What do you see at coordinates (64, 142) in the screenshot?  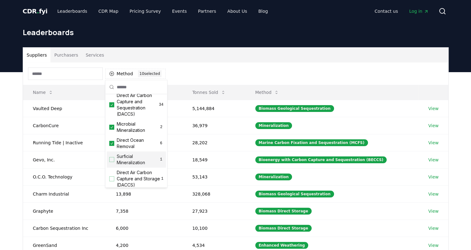 I see `td: Running Tide | Inactive` at bounding box center [64, 142].